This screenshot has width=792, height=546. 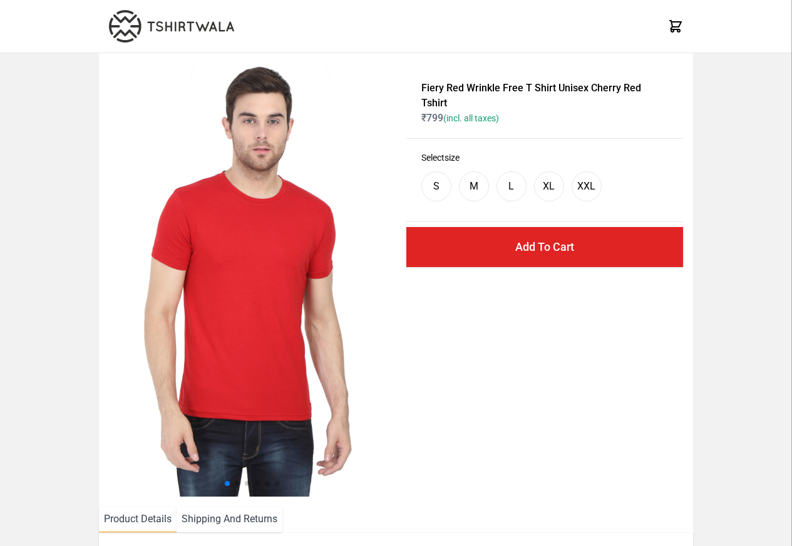 I want to click on li: Product Details, so click(x=138, y=519).